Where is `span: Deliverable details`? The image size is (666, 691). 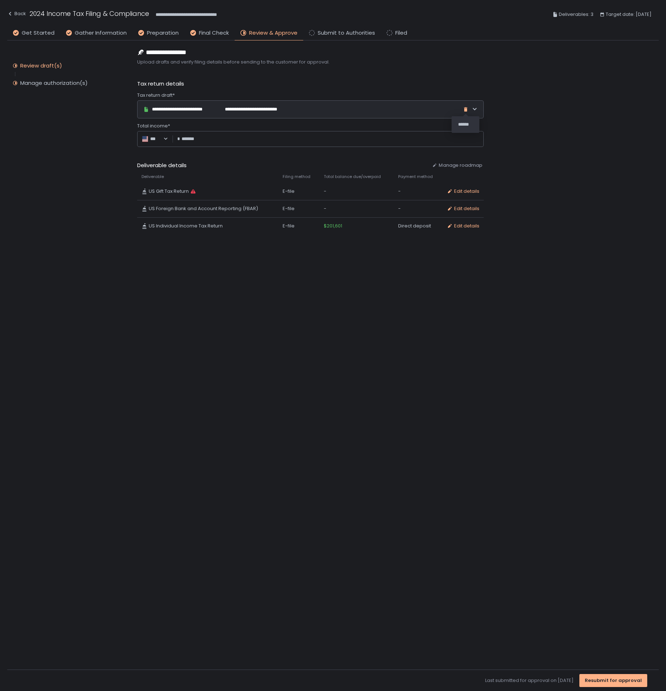
span: Deliverable details is located at coordinates (282, 165).